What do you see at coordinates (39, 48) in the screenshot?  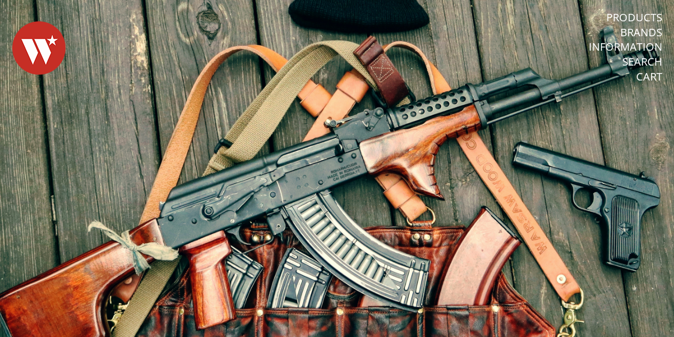 I see `img: Warsaw Wood Co.` at bounding box center [39, 48].